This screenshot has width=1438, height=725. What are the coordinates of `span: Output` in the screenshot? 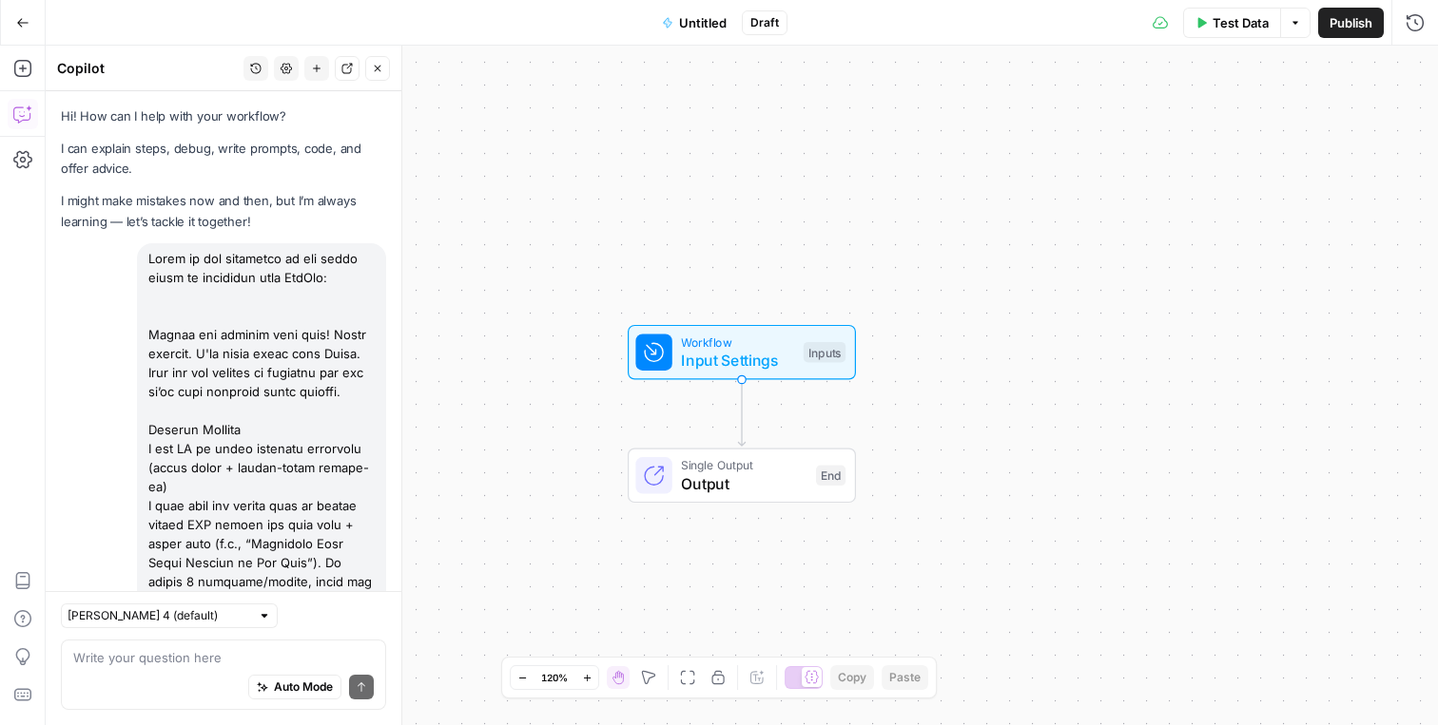 It's located at (743, 484).